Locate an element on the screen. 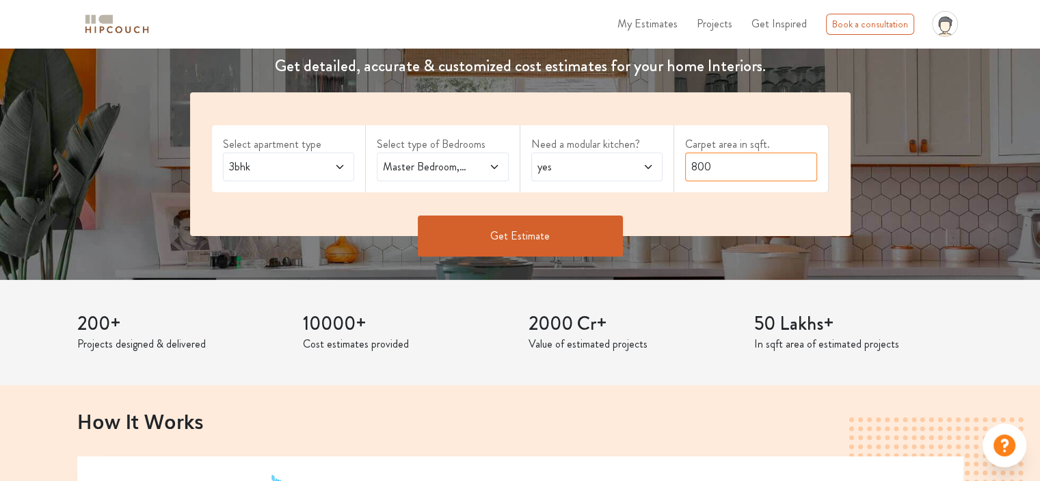  label: Select apartment type is located at coordinates (289, 144).